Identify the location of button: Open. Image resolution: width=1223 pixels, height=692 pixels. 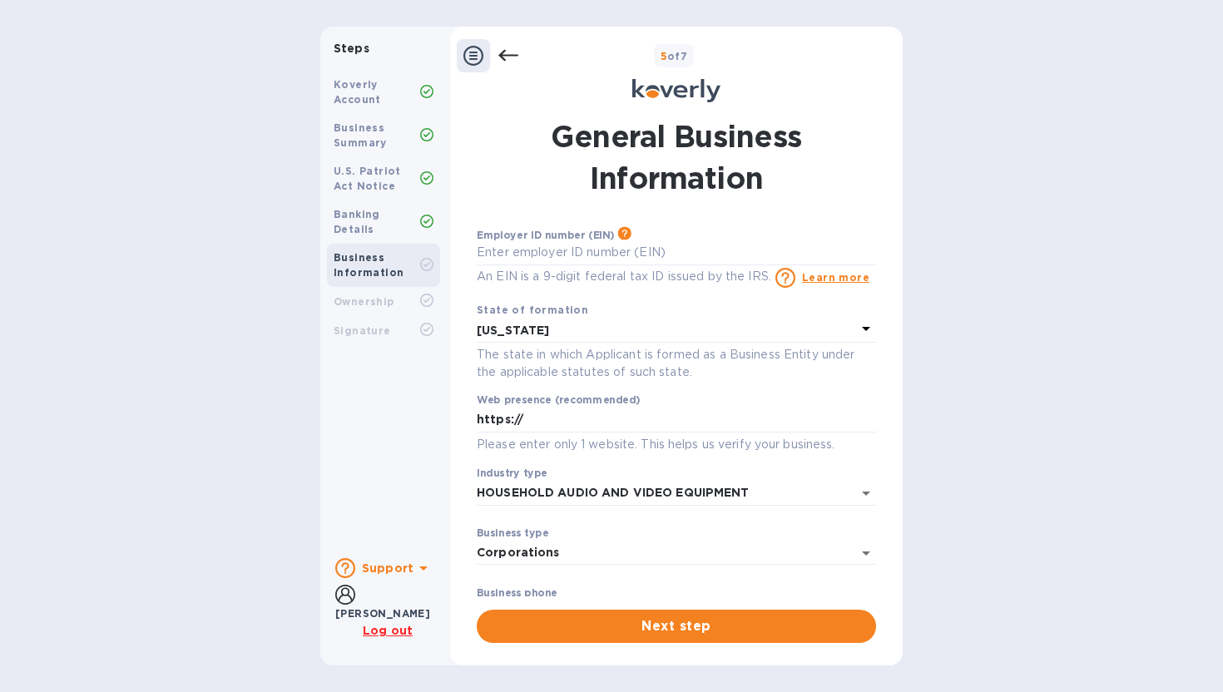
(866, 493).